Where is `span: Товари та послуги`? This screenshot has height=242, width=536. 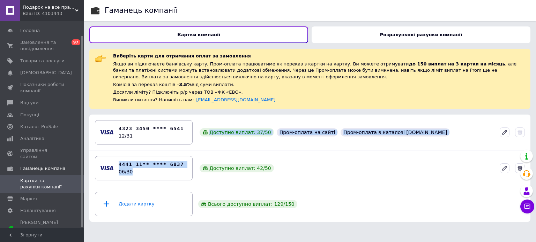
span: Товари та послуги is located at coordinates (42, 61).